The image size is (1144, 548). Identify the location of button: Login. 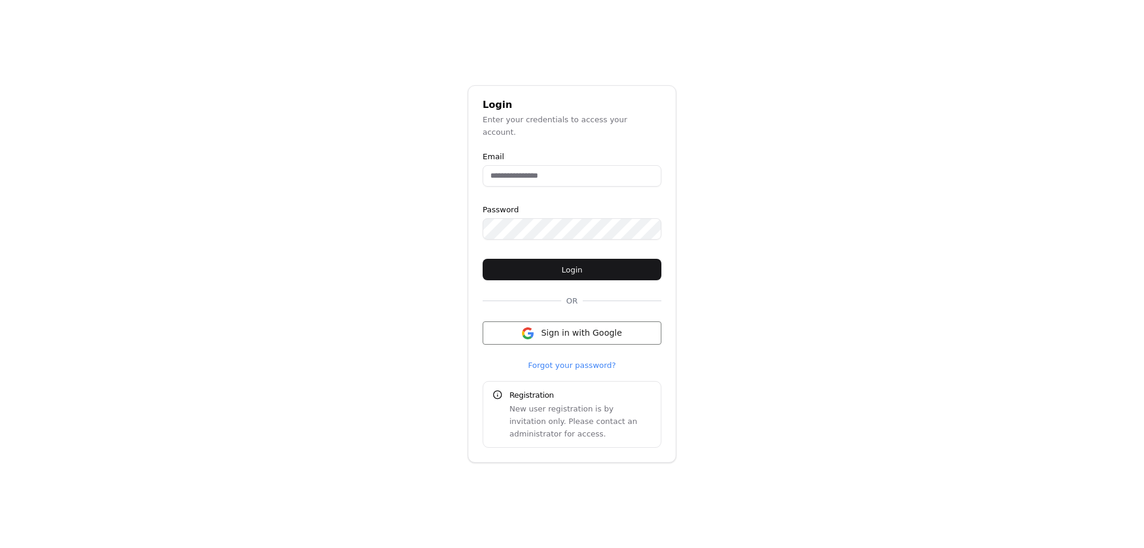
(572, 269).